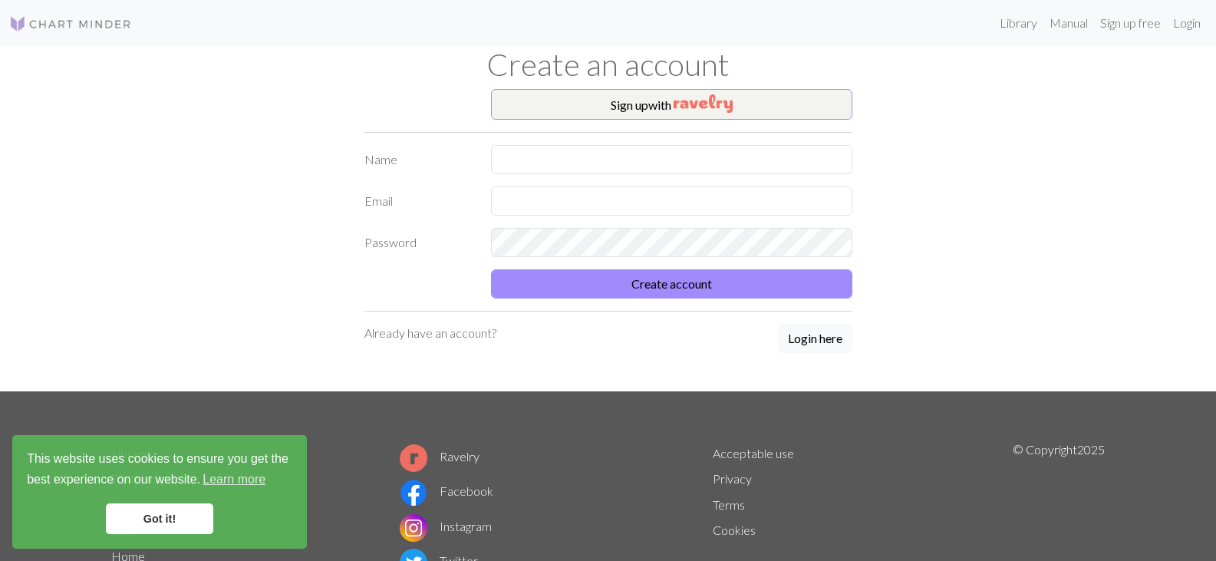 Image resolution: width=1216 pixels, height=561 pixels. I want to click on img: Logo, so click(71, 24).